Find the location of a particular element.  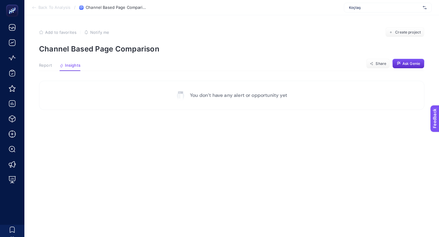

p: You don’t have any alert or opportunity yet is located at coordinates (238, 95).